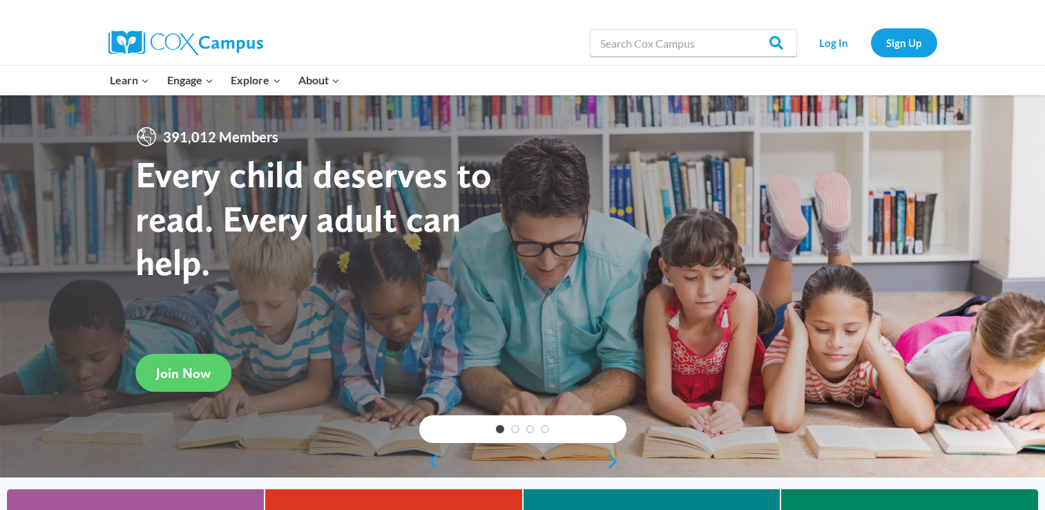 This screenshot has height=510, width=1045. I want to click on nav: Primary Navigation, so click(225, 80).